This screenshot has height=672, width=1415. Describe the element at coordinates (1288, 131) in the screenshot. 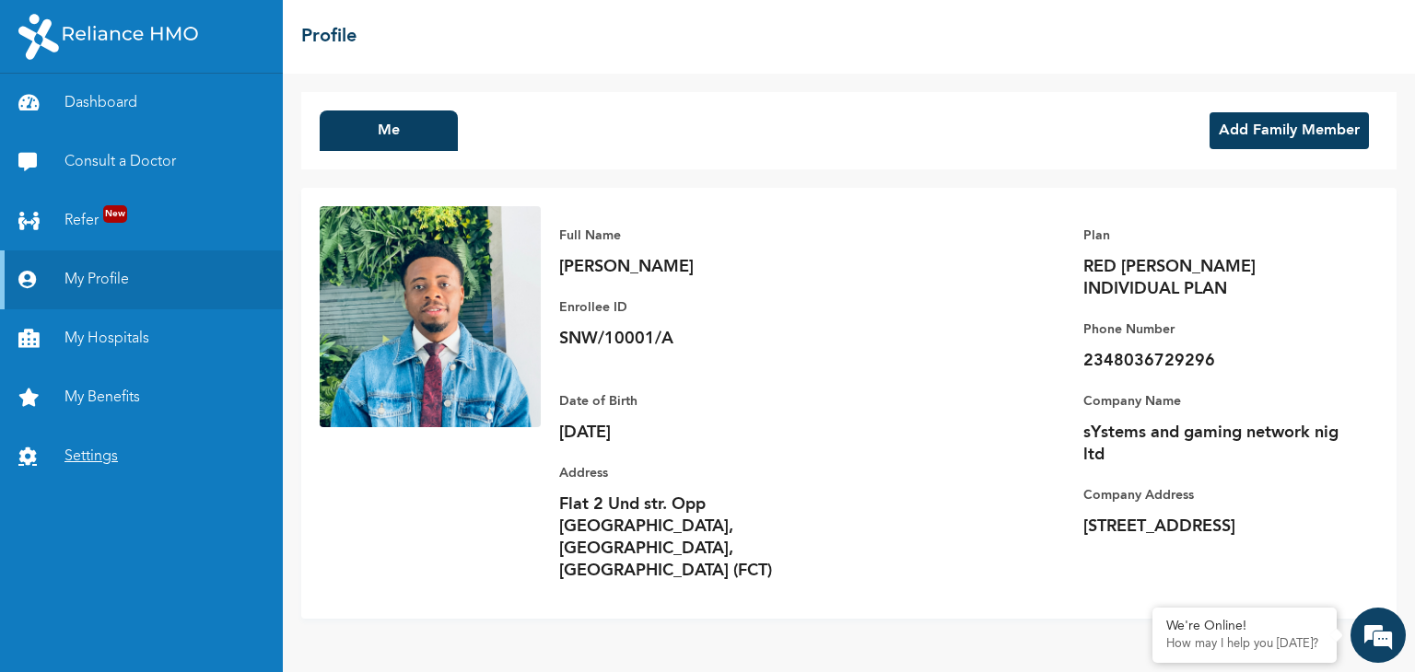

I see `button: Add Family Member` at that location.